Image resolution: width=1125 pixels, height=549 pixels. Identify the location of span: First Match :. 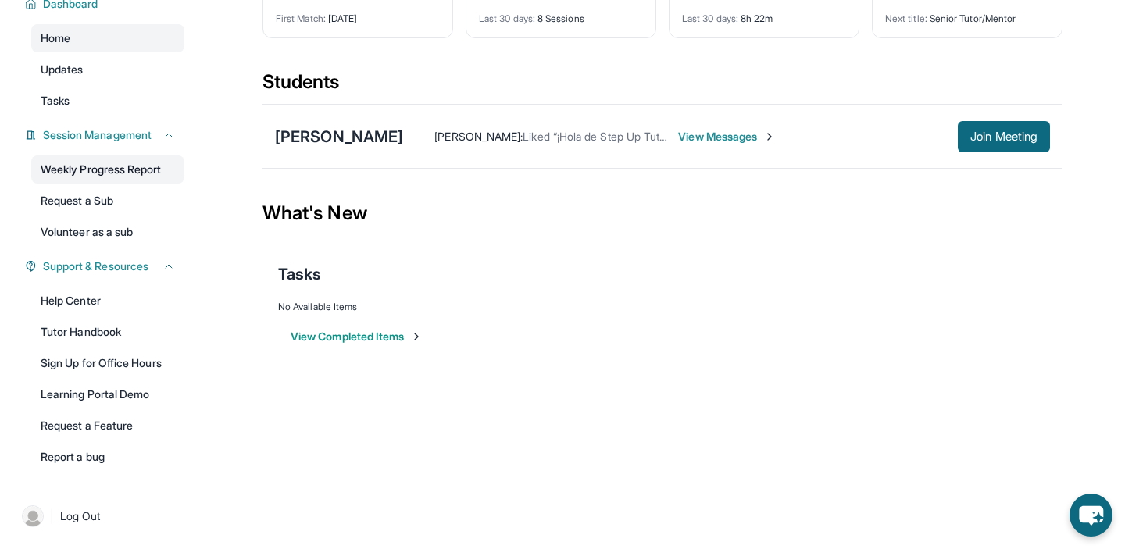
(301, 18).